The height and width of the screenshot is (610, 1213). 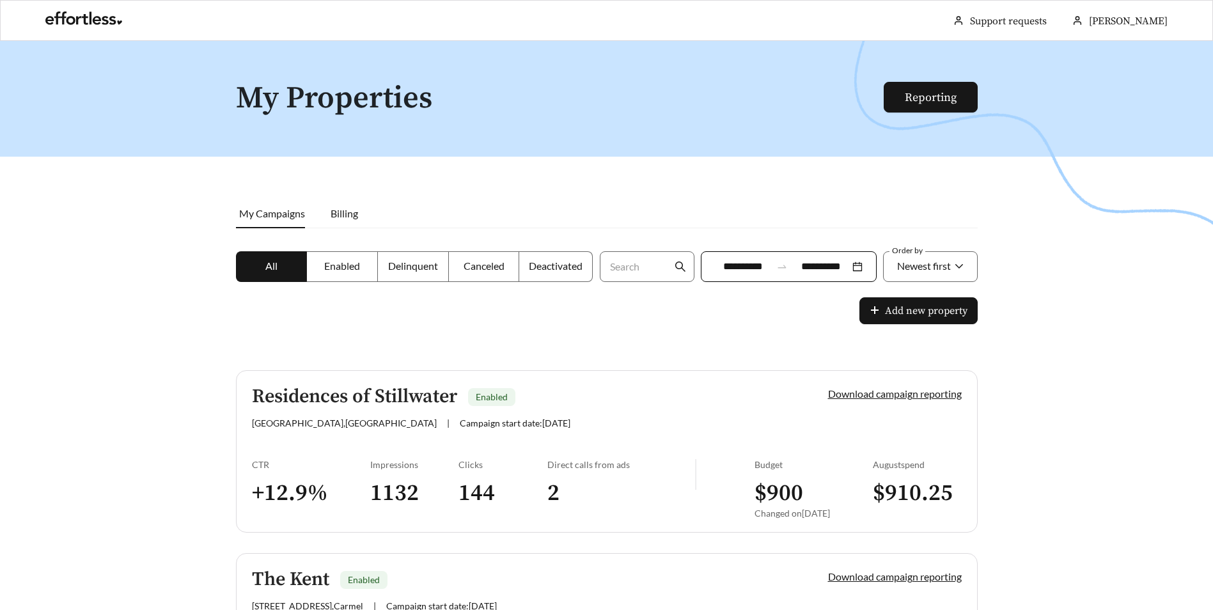 I want to click on h1: My Properties, so click(x=560, y=98).